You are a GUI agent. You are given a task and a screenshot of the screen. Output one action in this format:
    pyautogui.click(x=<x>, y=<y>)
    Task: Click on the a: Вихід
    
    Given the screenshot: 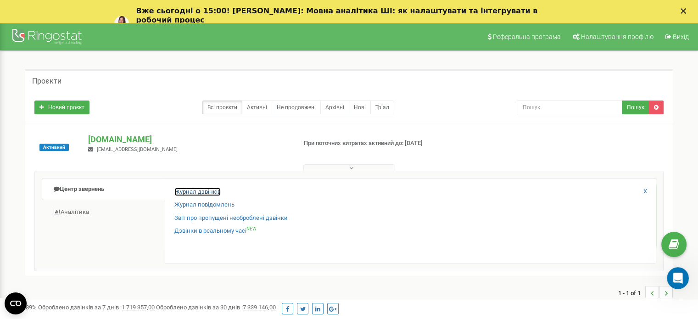 What is the action you would take?
    pyautogui.click(x=677, y=37)
    